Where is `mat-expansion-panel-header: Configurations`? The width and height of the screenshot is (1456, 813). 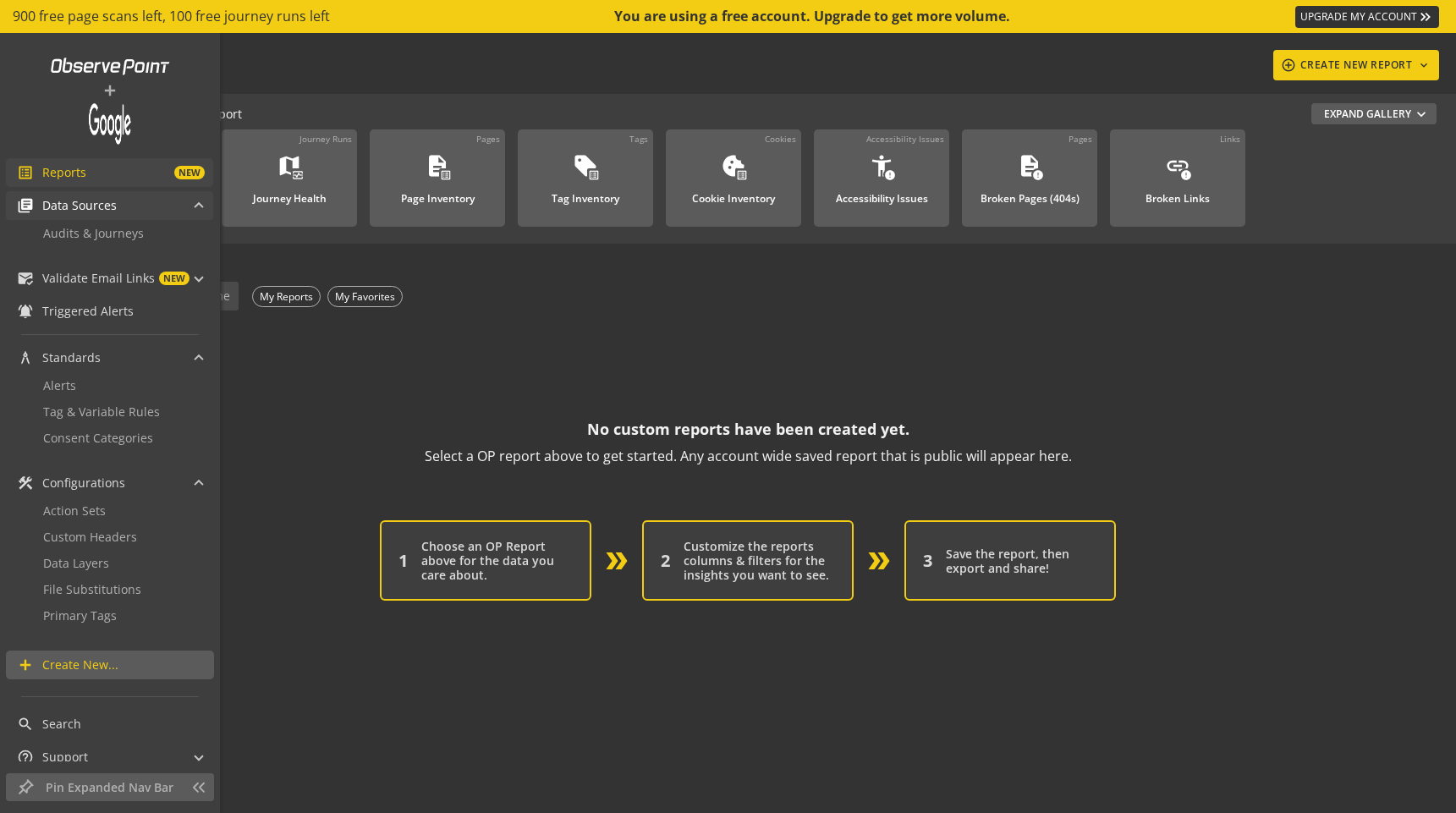 mat-expansion-panel-header: Configurations is located at coordinates (109, 483).